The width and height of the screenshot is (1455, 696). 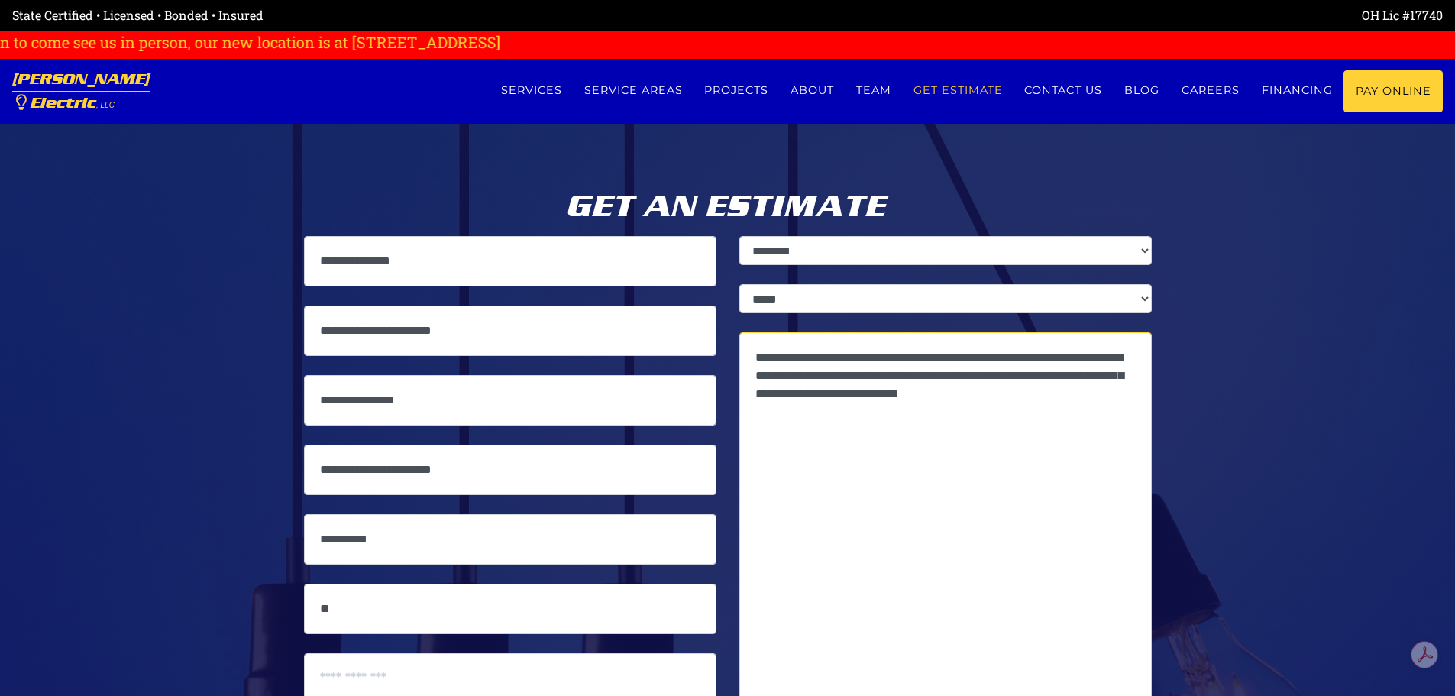 What do you see at coordinates (370, 15) in the screenshot?
I see `div: State Certified • Licensed • Bonded • Insured` at bounding box center [370, 15].